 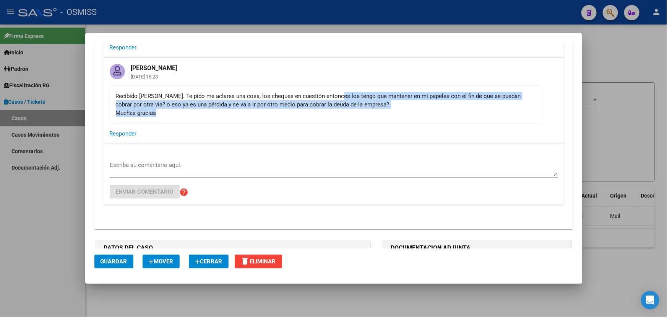 I want to click on mat-icon: help, so click(x=184, y=192).